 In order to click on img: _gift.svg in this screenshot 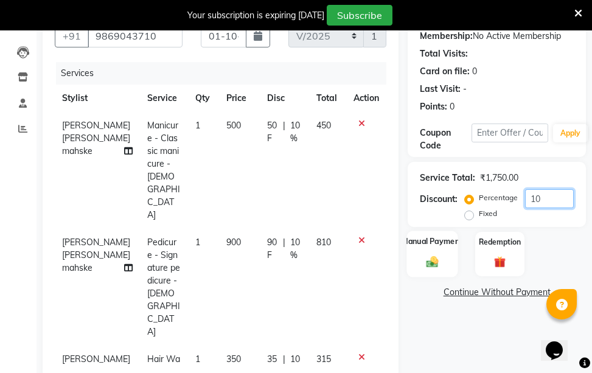, I will do `click(499, 262)`.